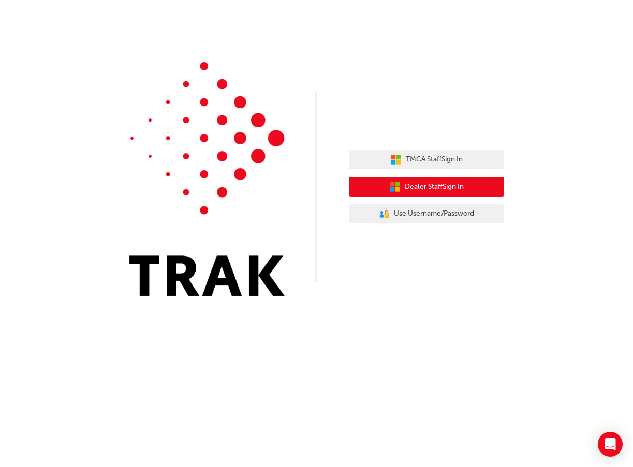  What do you see at coordinates (207, 179) in the screenshot?
I see `img: Trak` at bounding box center [207, 179].